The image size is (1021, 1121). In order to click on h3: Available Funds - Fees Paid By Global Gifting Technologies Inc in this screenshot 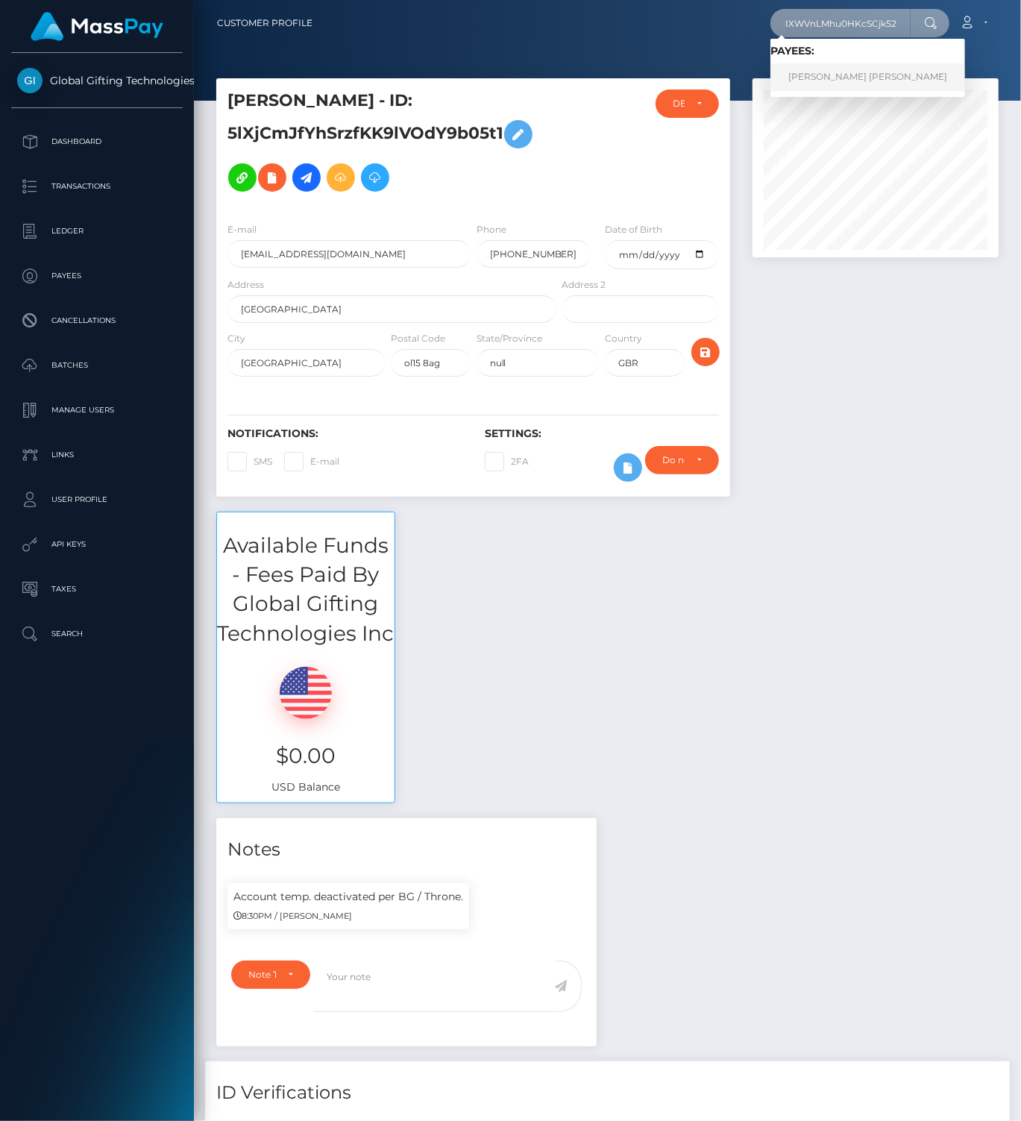, I will do `click(306, 589)`.